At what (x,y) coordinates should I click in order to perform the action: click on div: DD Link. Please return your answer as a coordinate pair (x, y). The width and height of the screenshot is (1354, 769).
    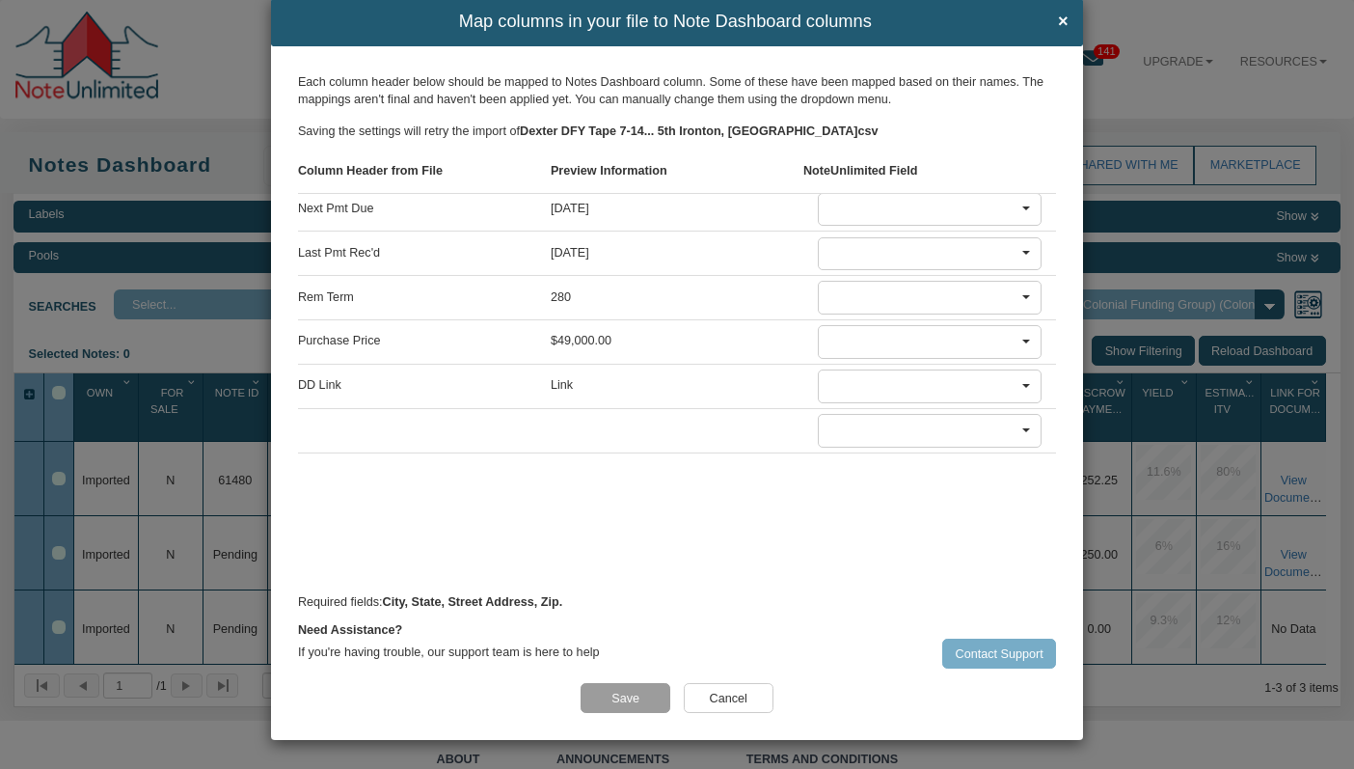
    Looking at the image, I should click on (424, 386).